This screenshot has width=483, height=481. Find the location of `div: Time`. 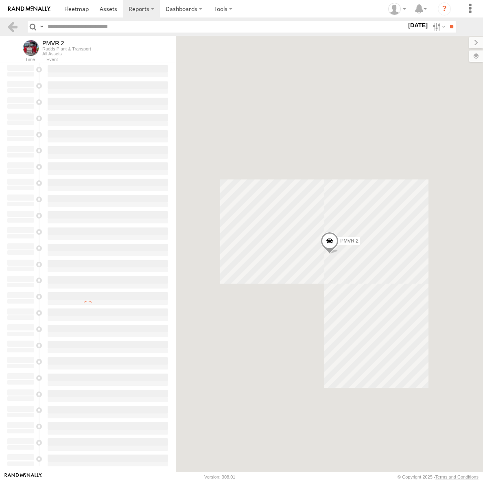

div: Time is located at coordinates (21, 60).